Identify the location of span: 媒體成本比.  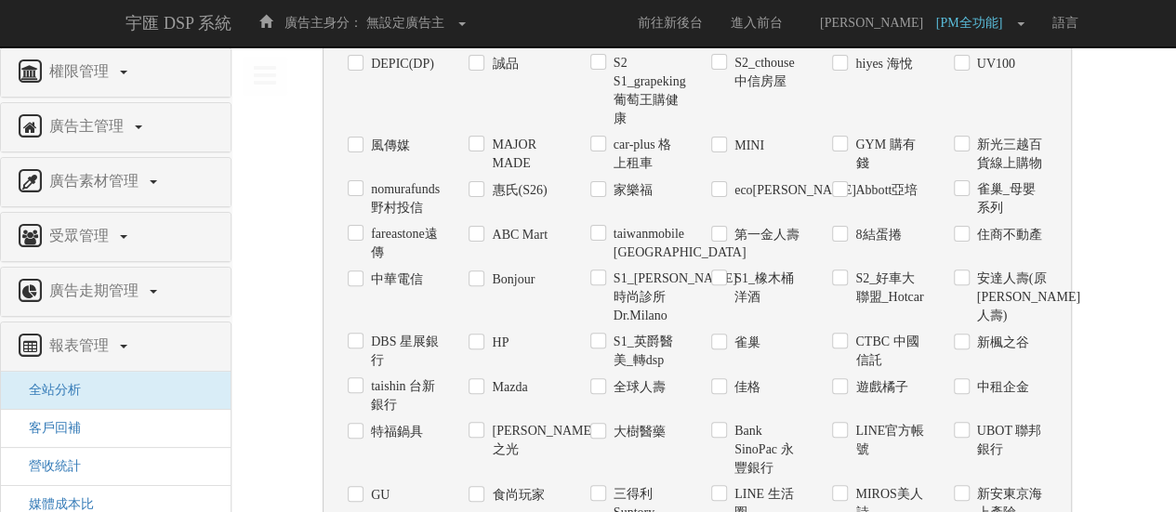
(54, 504).